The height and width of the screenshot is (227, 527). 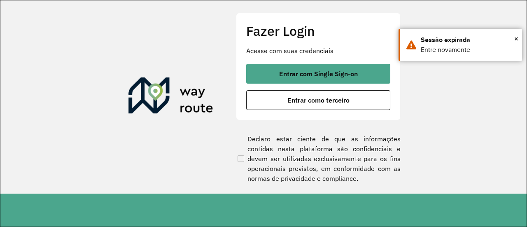 What do you see at coordinates (318, 158) in the screenshot?
I see `label: Declaro estar ciente de que as informações contidas nesta plataforma são confidenciais e devem se...` at bounding box center [318, 158].